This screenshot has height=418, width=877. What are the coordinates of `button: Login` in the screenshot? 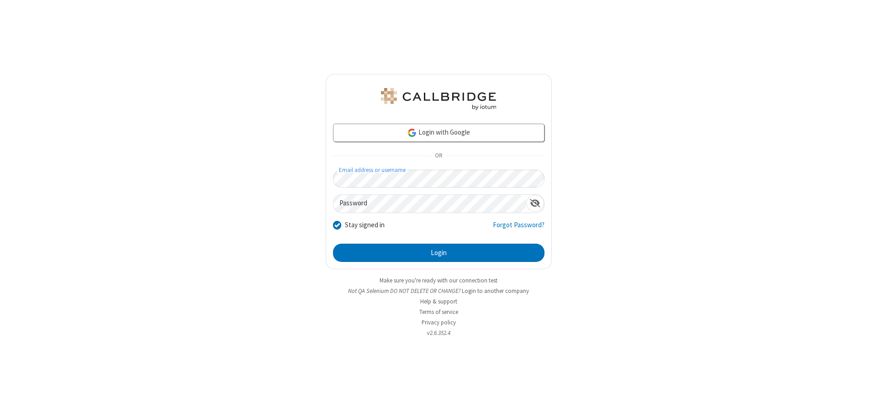 It's located at (438, 253).